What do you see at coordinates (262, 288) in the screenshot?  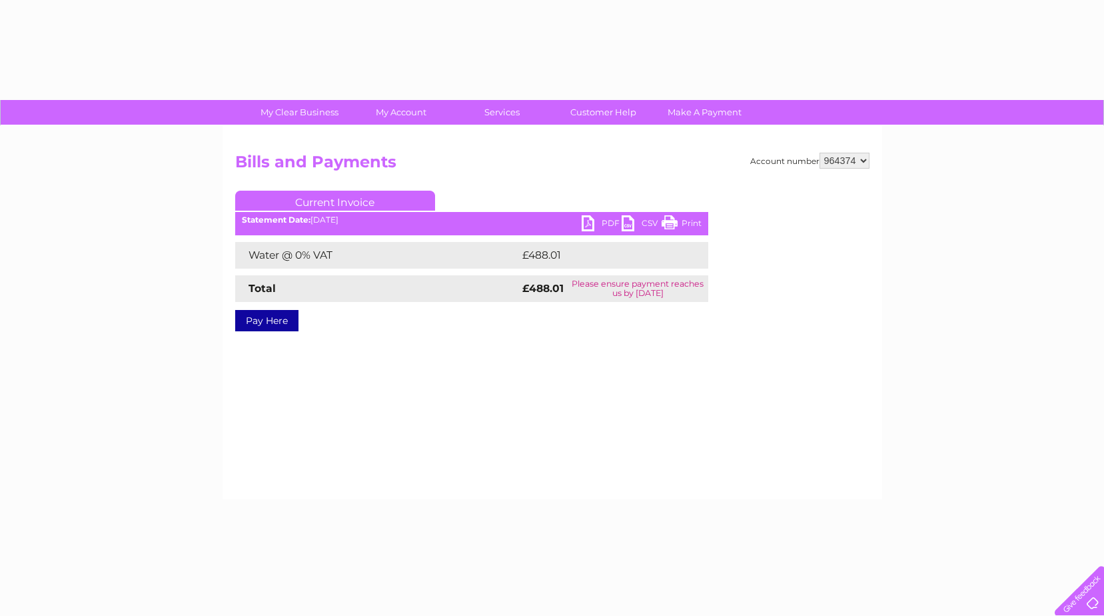 I see `strong: Total` at bounding box center [262, 288].